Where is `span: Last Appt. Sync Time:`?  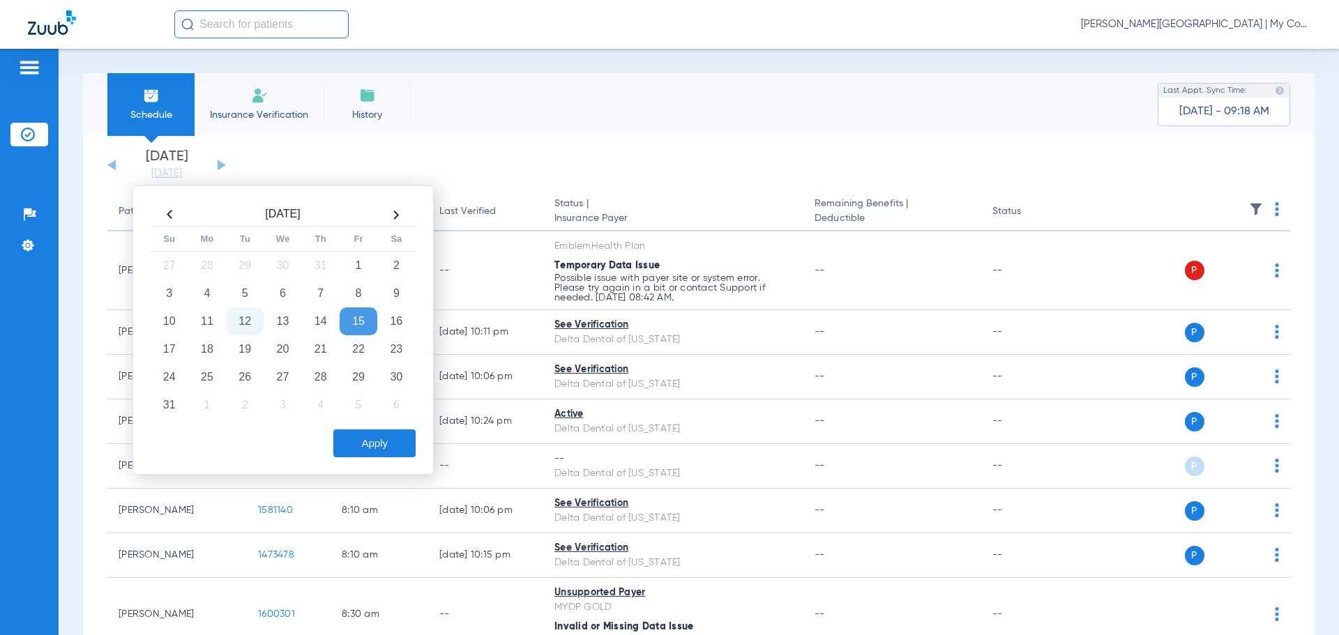
span: Last Appt. Sync Time: is located at coordinates (1205, 91).